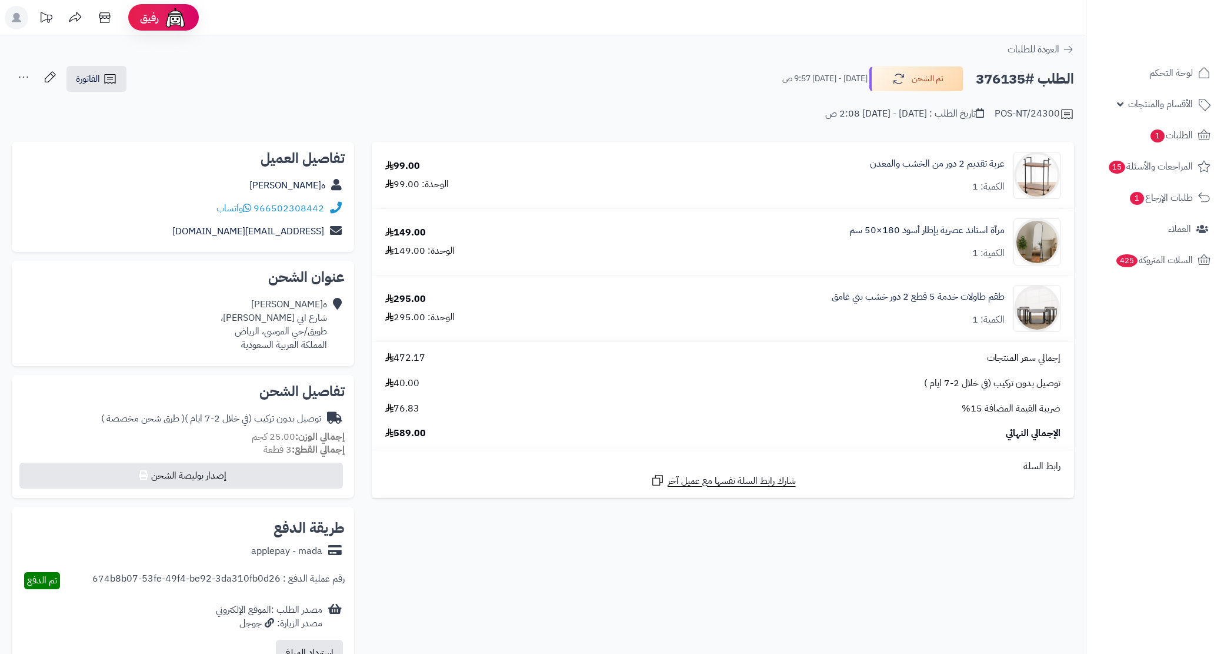 Image resolution: width=1224 pixels, height=654 pixels. What do you see at coordinates (723, 466) in the screenshot?
I see `div: رابط السلة` at bounding box center [723, 466].